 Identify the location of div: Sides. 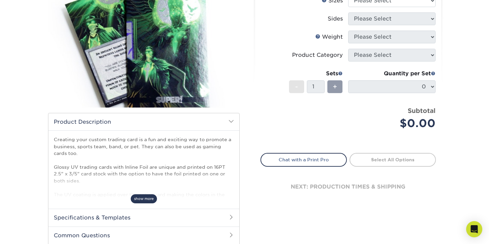
(335, 19).